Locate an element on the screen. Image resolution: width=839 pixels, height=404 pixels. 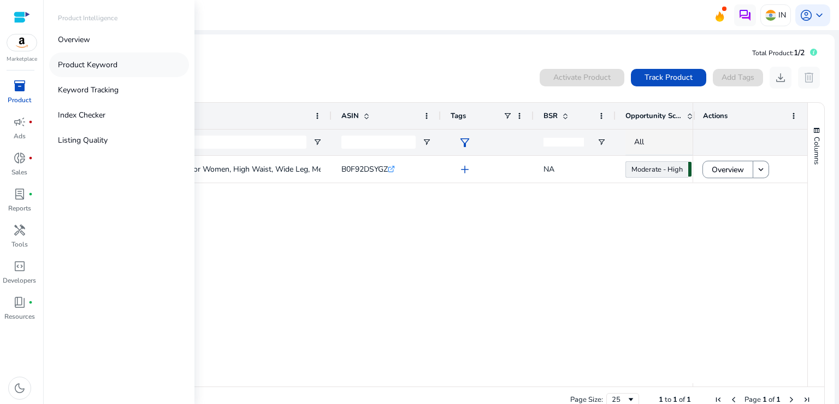
div: Next Page is located at coordinates (791, 399).